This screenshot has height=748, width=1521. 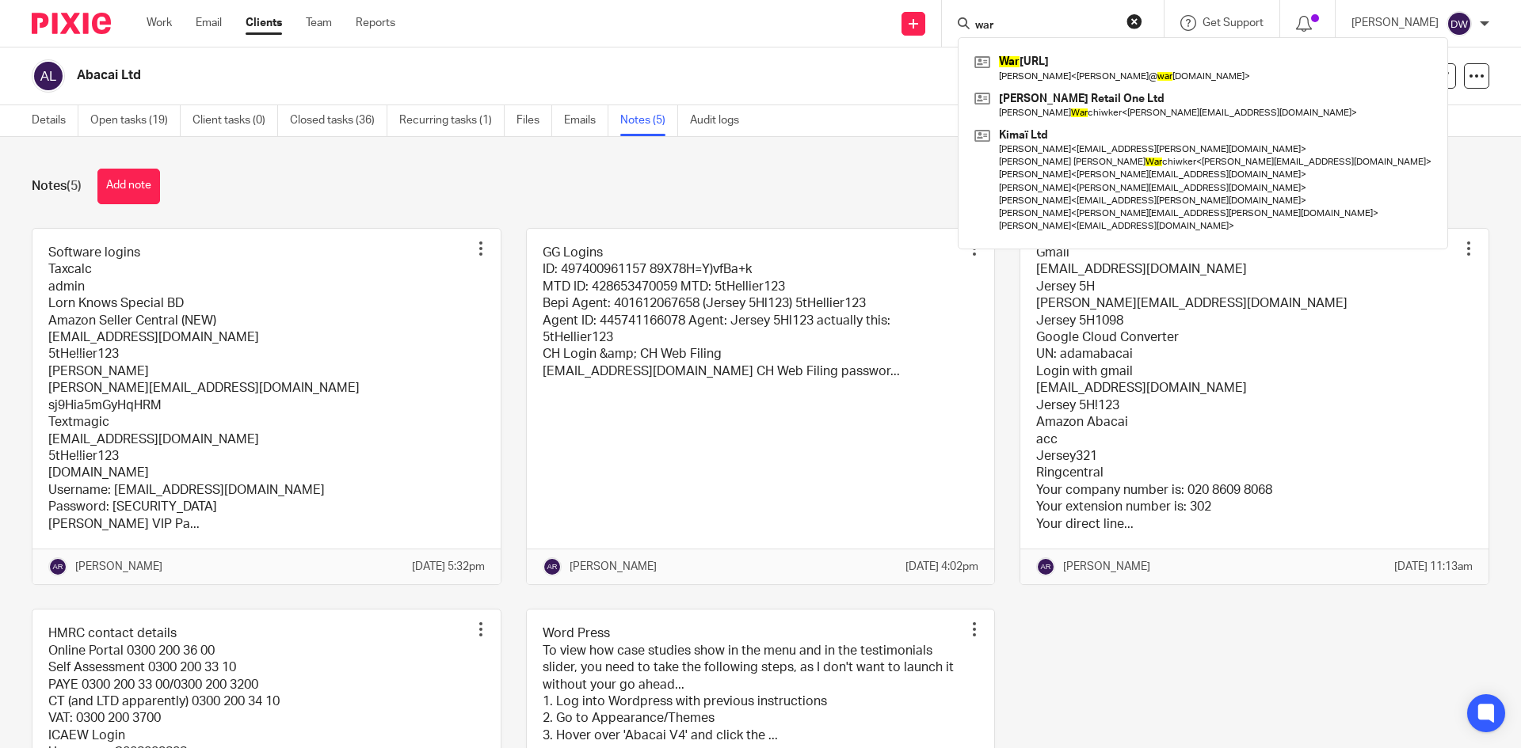 What do you see at coordinates (720, 120) in the screenshot?
I see `a: Audit logs` at bounding box center [720, 120].